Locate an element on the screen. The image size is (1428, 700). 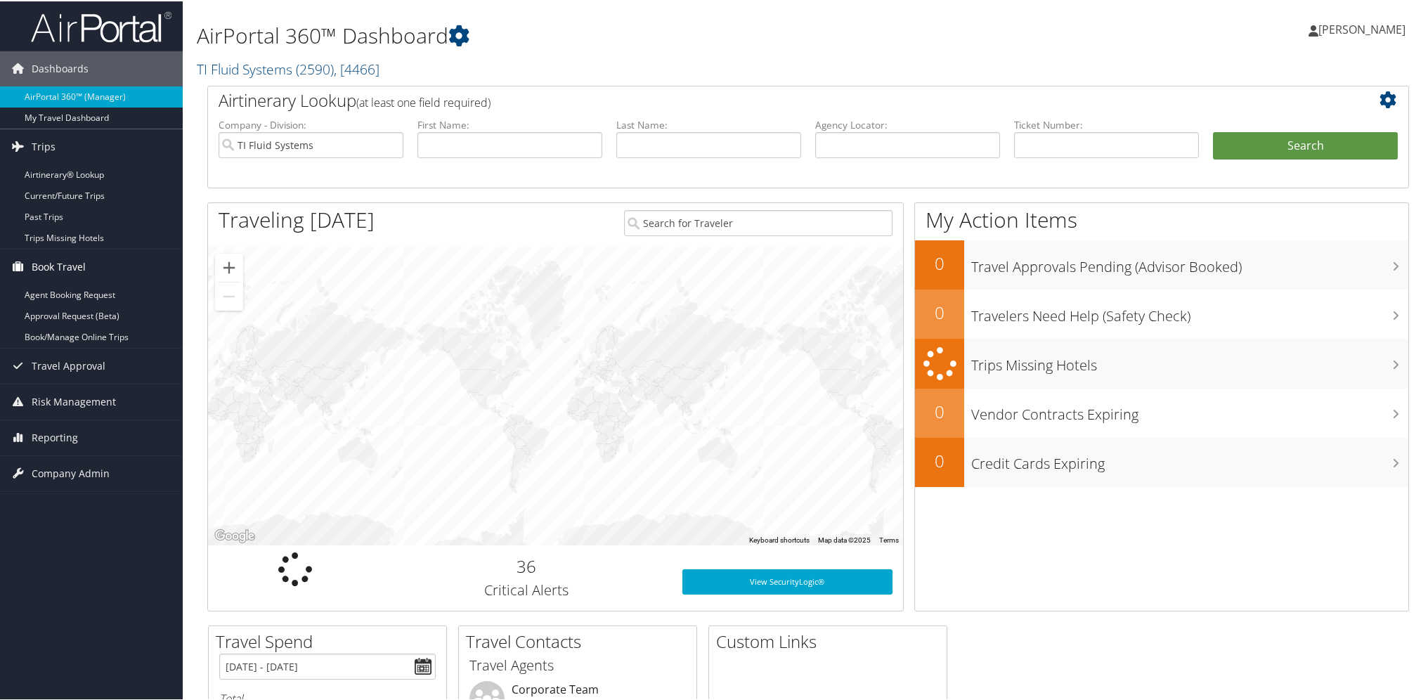
span: Risk Management is located at coordinates (74, 401).